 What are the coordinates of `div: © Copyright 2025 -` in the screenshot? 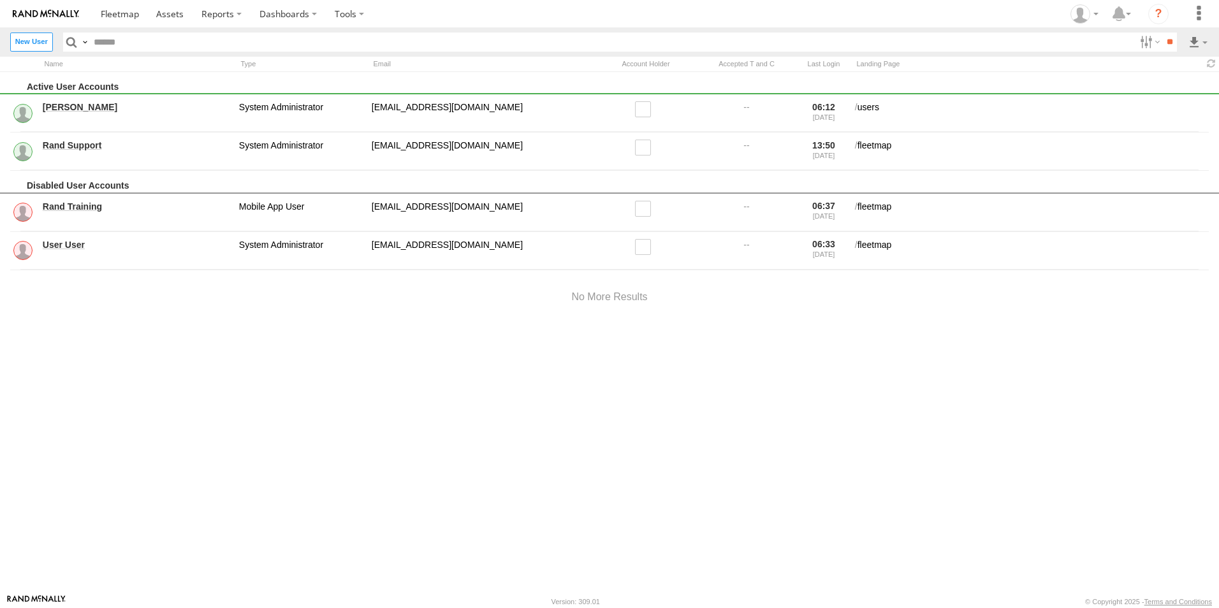 It's located at (1148, 602).